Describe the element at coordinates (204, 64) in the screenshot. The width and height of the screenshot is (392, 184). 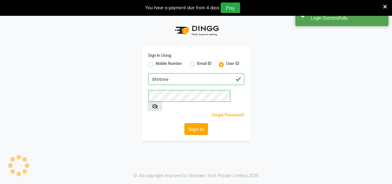
I see `label: Email ID` at that location.